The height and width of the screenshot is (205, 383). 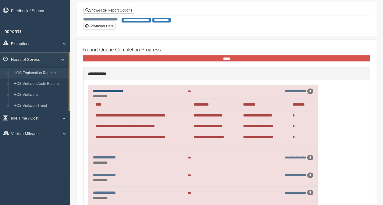 I want to click on a: HOS Violations, so click(x=40, y=95).